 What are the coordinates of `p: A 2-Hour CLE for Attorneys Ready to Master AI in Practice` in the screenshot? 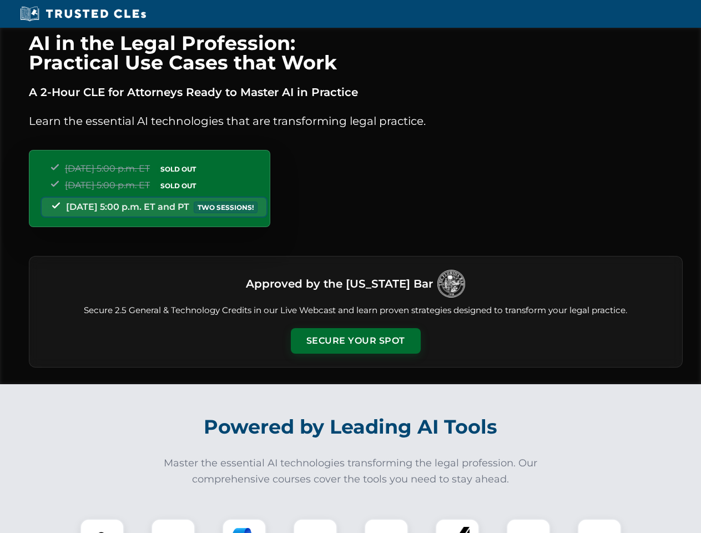 It's located at (356, 92).